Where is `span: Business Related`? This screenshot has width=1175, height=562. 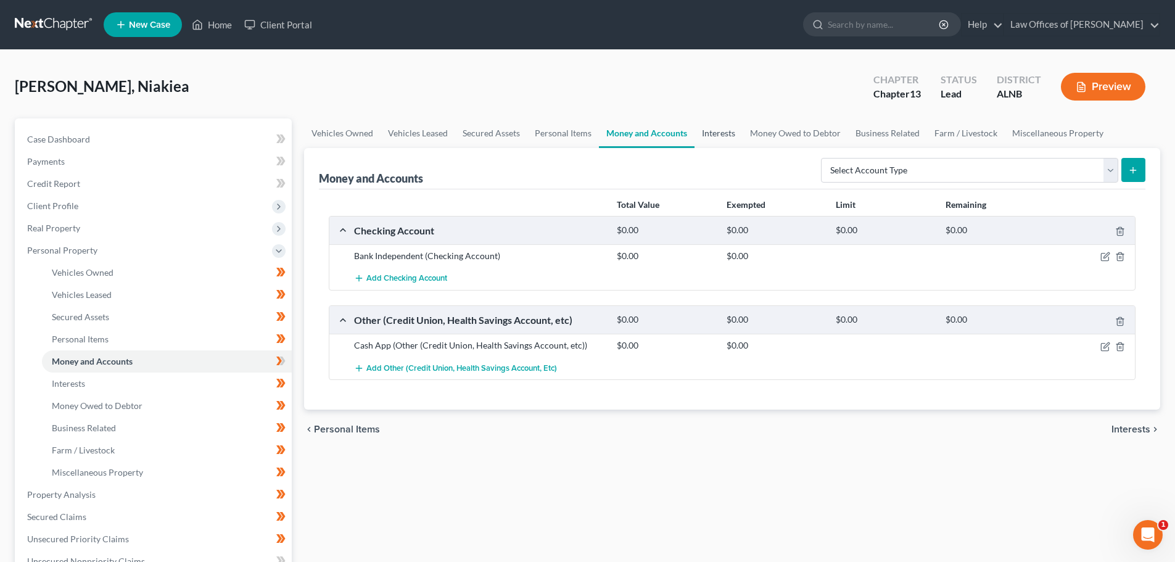
span: Business Related is located at coordinates (84, 428).